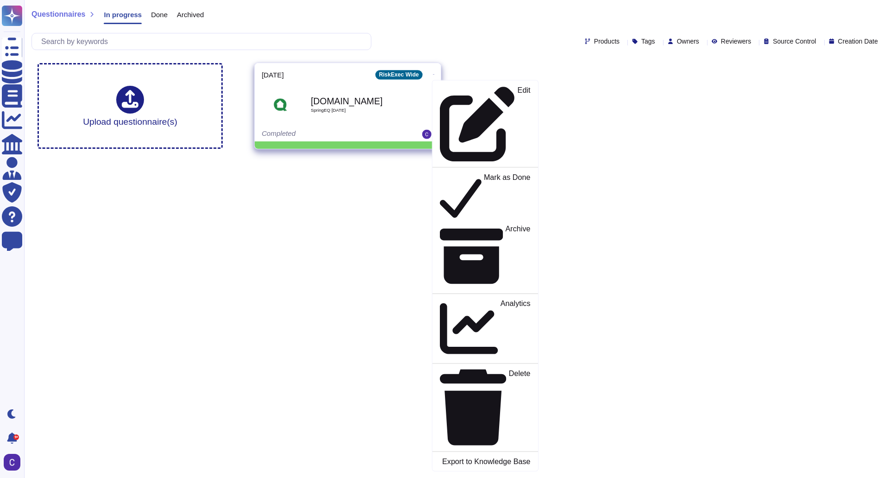  What do you see at coordinates (485, 328) in the screenshot?
I see `a: Analytics` at bounding box center [485, 328].